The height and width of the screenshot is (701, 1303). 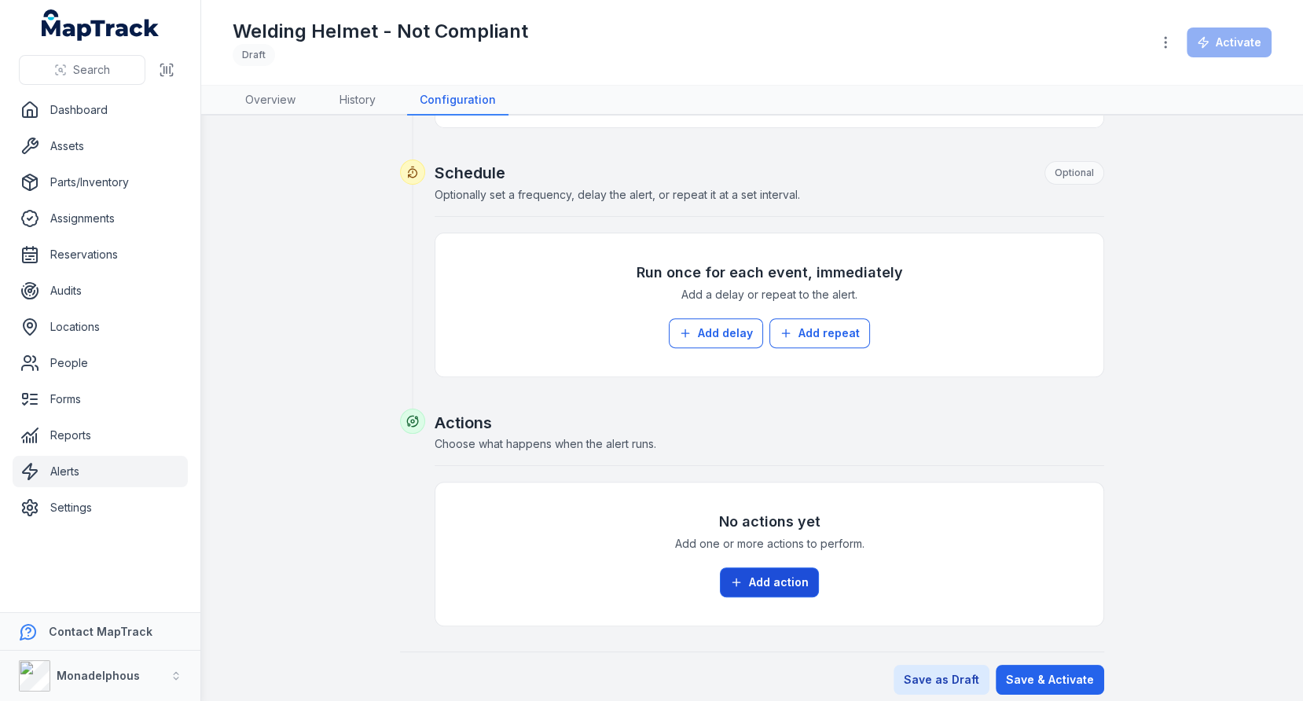 What do you see at coordinates (1075, 173) in the screenshot?
I see `div: Optional` at bounding box center [1075, 173].